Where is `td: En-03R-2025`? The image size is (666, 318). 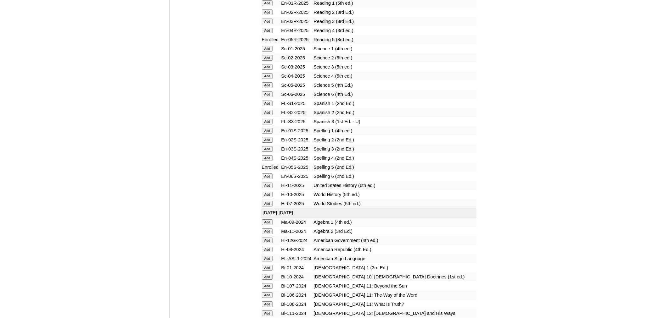
td: En-03R-2025 is located at coordinates (296, 21).